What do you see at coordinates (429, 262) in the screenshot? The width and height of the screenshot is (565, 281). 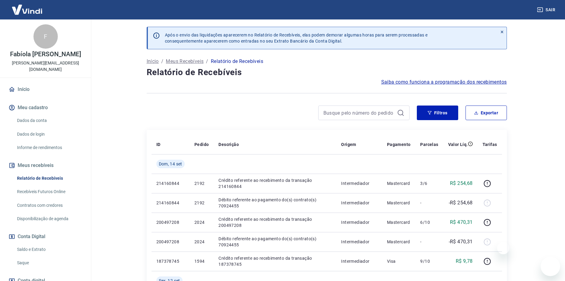 I see `p: 9/10` at bounding box center [429, 262].